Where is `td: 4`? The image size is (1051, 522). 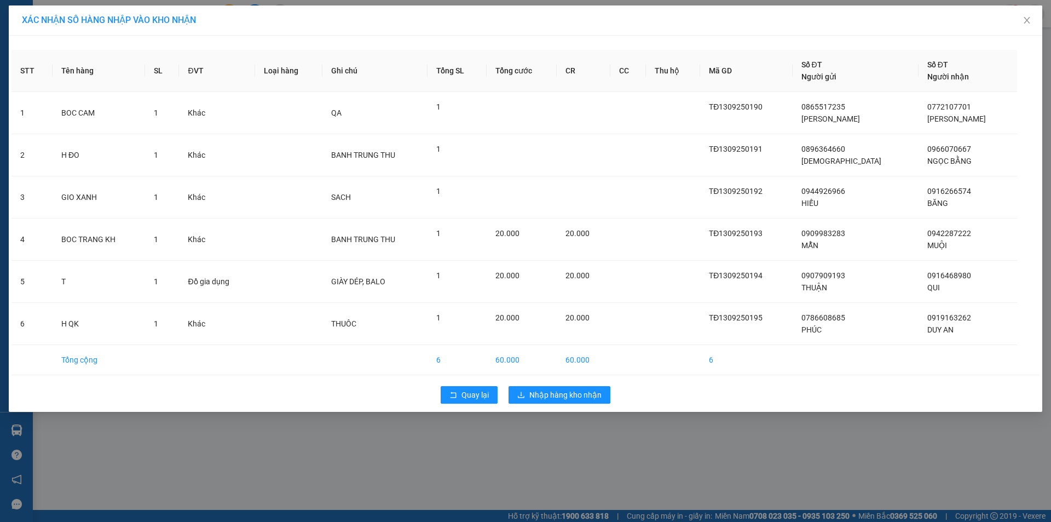
td: 4 is located at coordinates (32, 239).